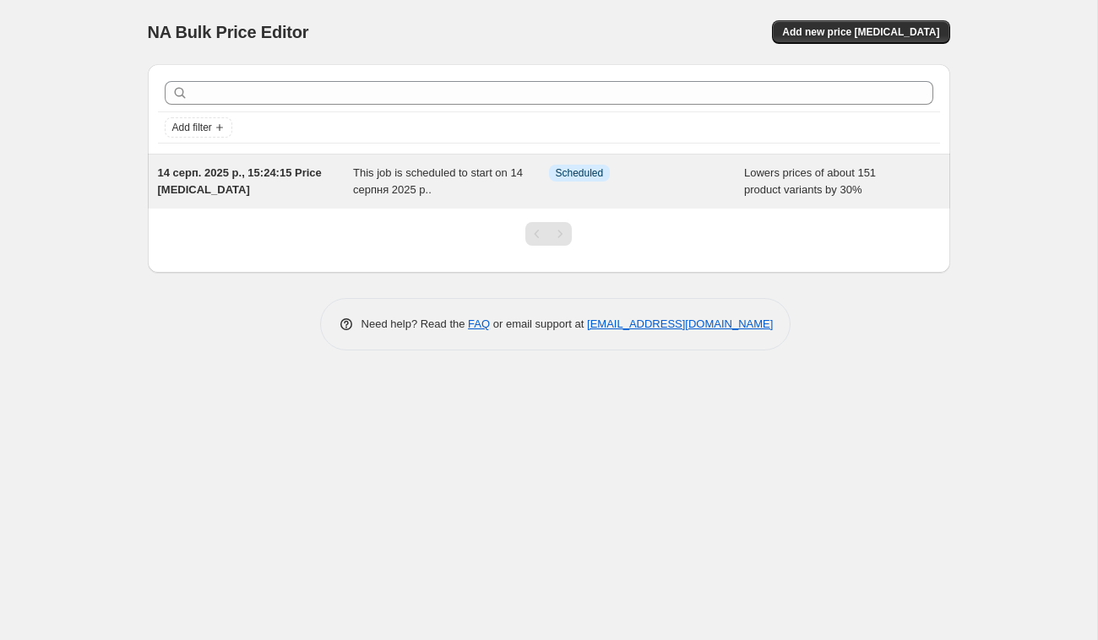 The width and height of the screenshot is (1098, 640). I want to click on button: Add filter, so click(198, 128).